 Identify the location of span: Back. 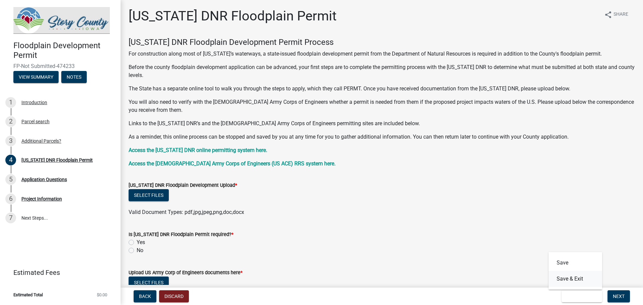
(145, 296).